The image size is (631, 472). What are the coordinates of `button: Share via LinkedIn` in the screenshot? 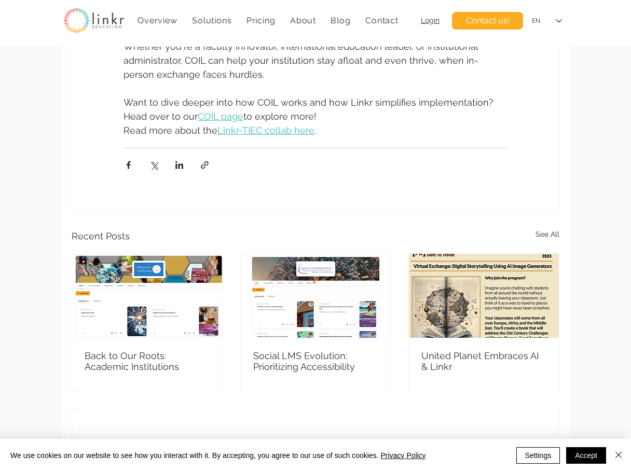 It's located at (179, 165).